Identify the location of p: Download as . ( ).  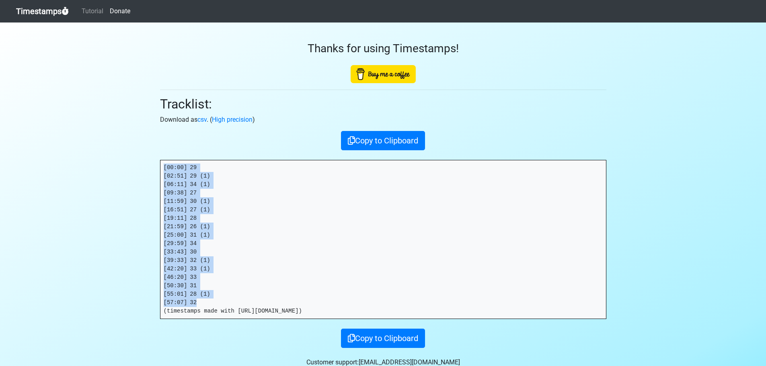
(383, 120).